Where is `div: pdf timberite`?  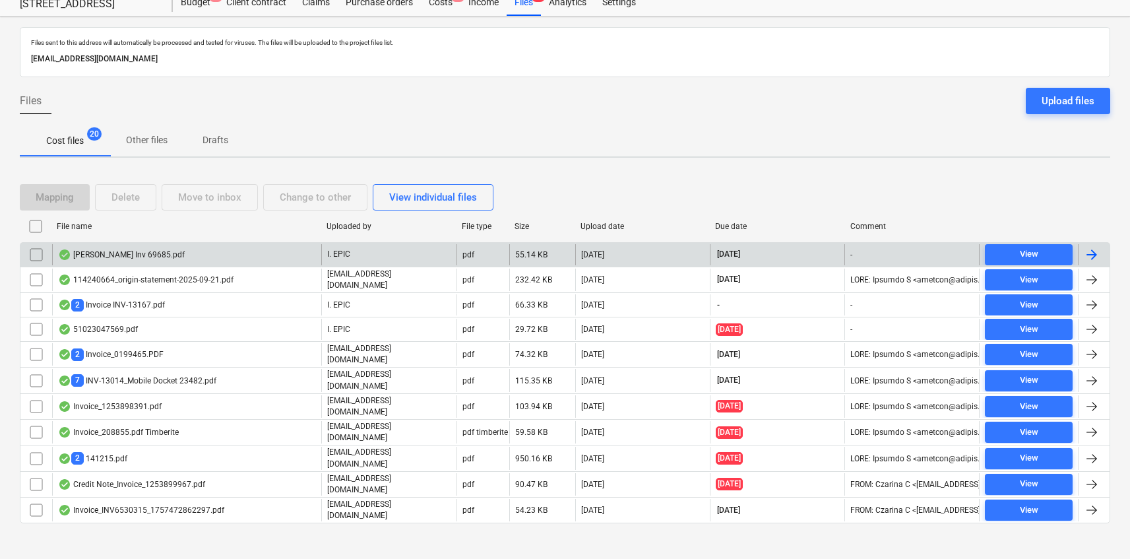 div: pdf timberite is located at coordinates (485, 432).